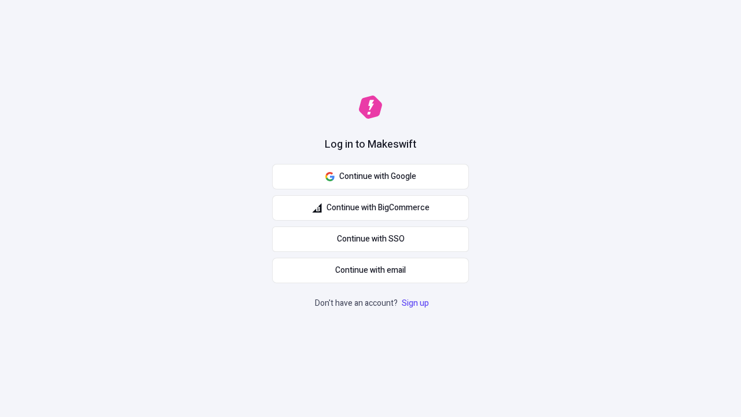  Describe the element at coordinates (373, 303) in the screenshot. I see `p: Don't have an account?` at that location.